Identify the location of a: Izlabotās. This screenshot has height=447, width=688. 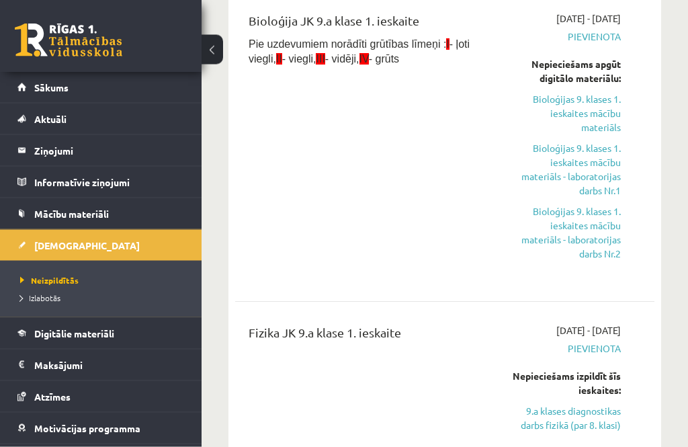
(104, 298).